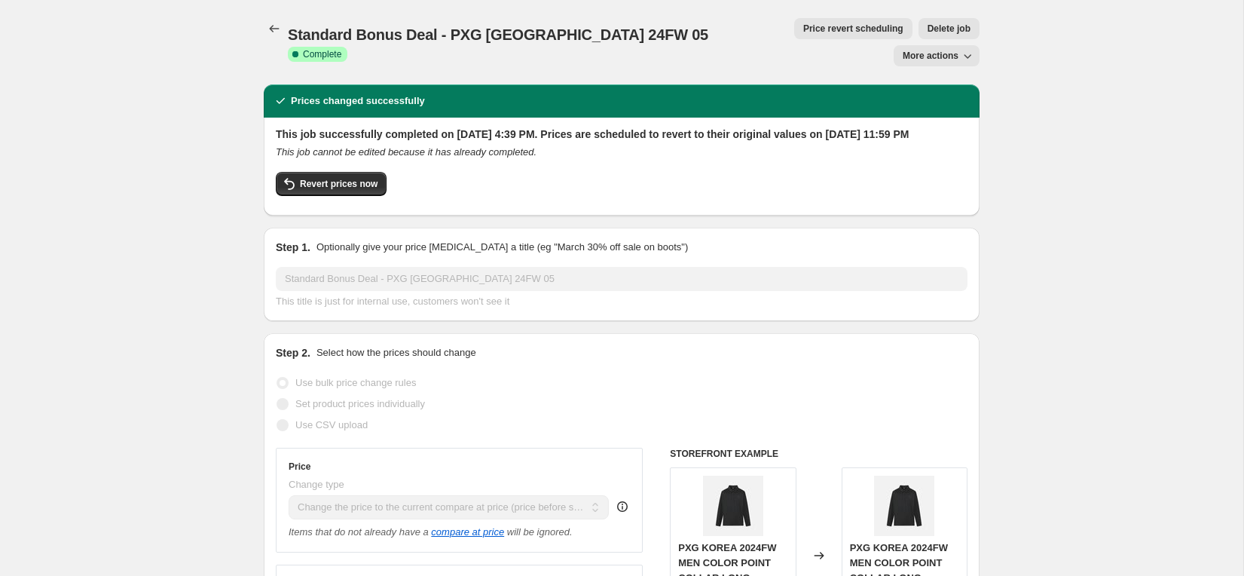  Describe the element at coordinates (338, 184) in the screenshot. I see `span: Revert prices now` at that location.